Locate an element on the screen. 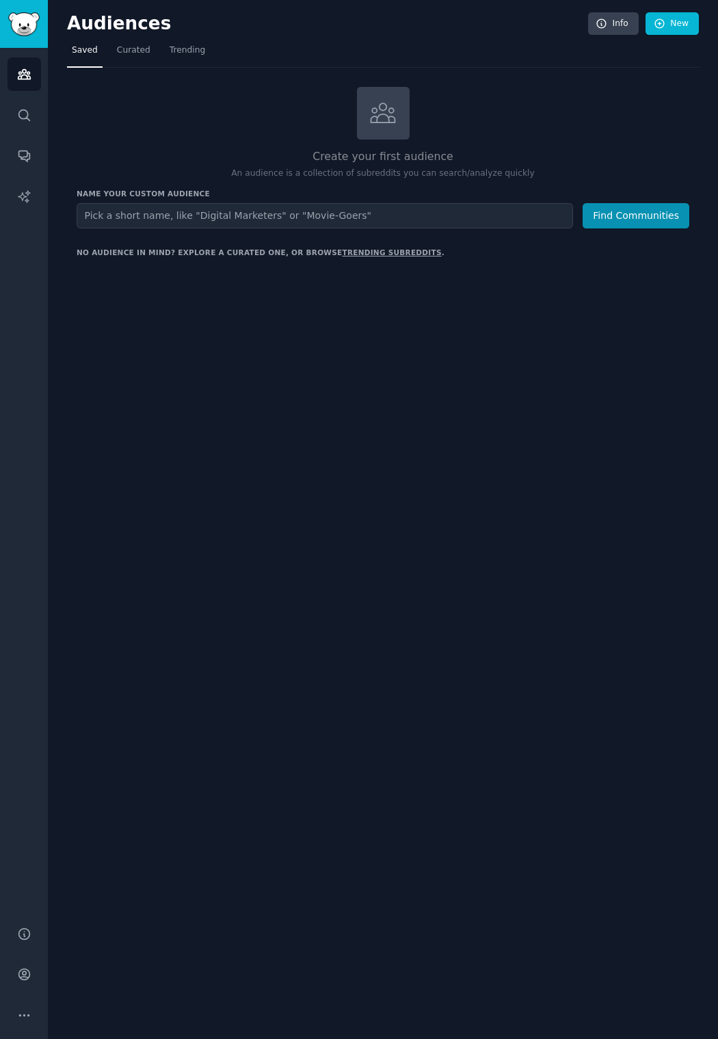 The height and width of the screenshot is (1039, 718). img: GummySearch logo is located at coordinates (24, 24).